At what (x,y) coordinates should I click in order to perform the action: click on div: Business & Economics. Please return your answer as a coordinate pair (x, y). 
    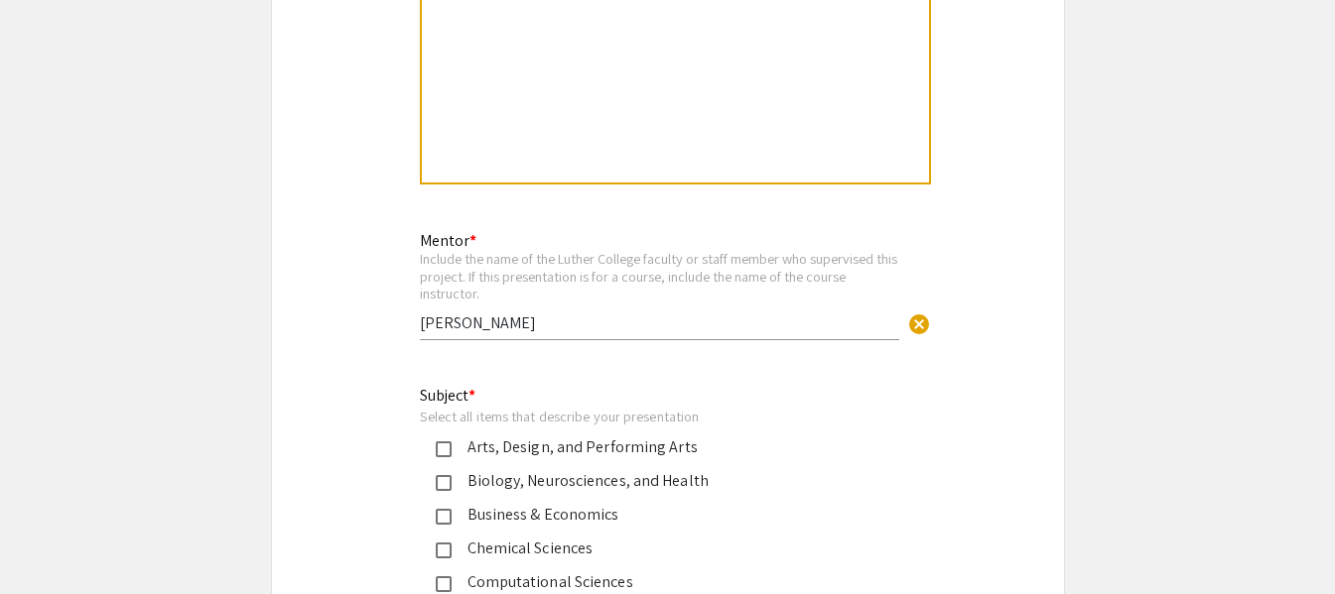
    Looking at the image, I should click on (660, 515).